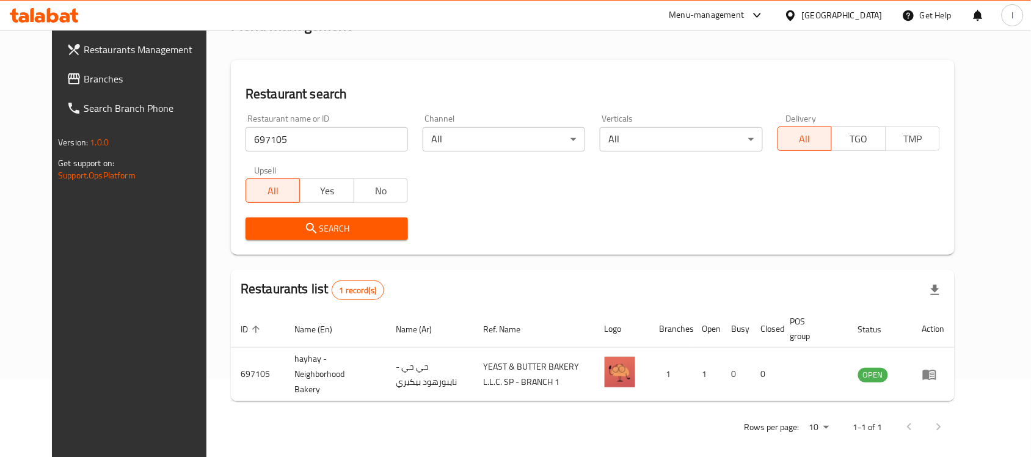 The image size is (1031, 457). Describe the element at coordinates (509, 329) in the screenshot. I see `span: Ref. Name` at that location.